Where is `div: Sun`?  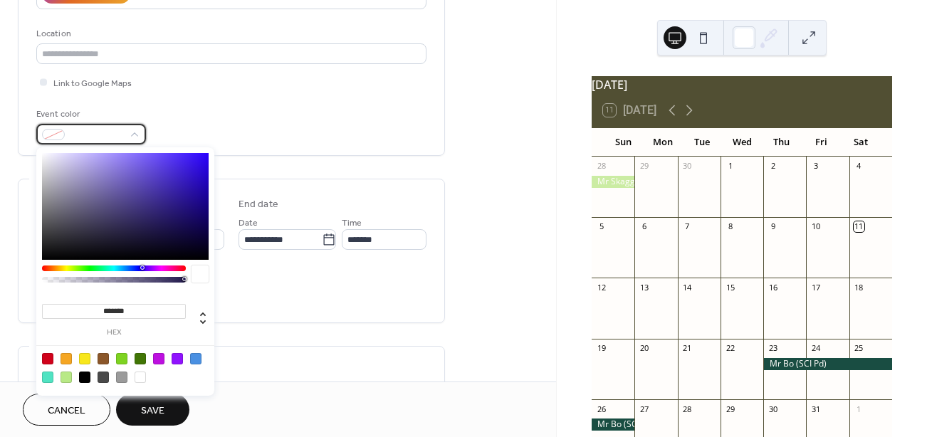
div: Sun is located at coordinates (623, 142).